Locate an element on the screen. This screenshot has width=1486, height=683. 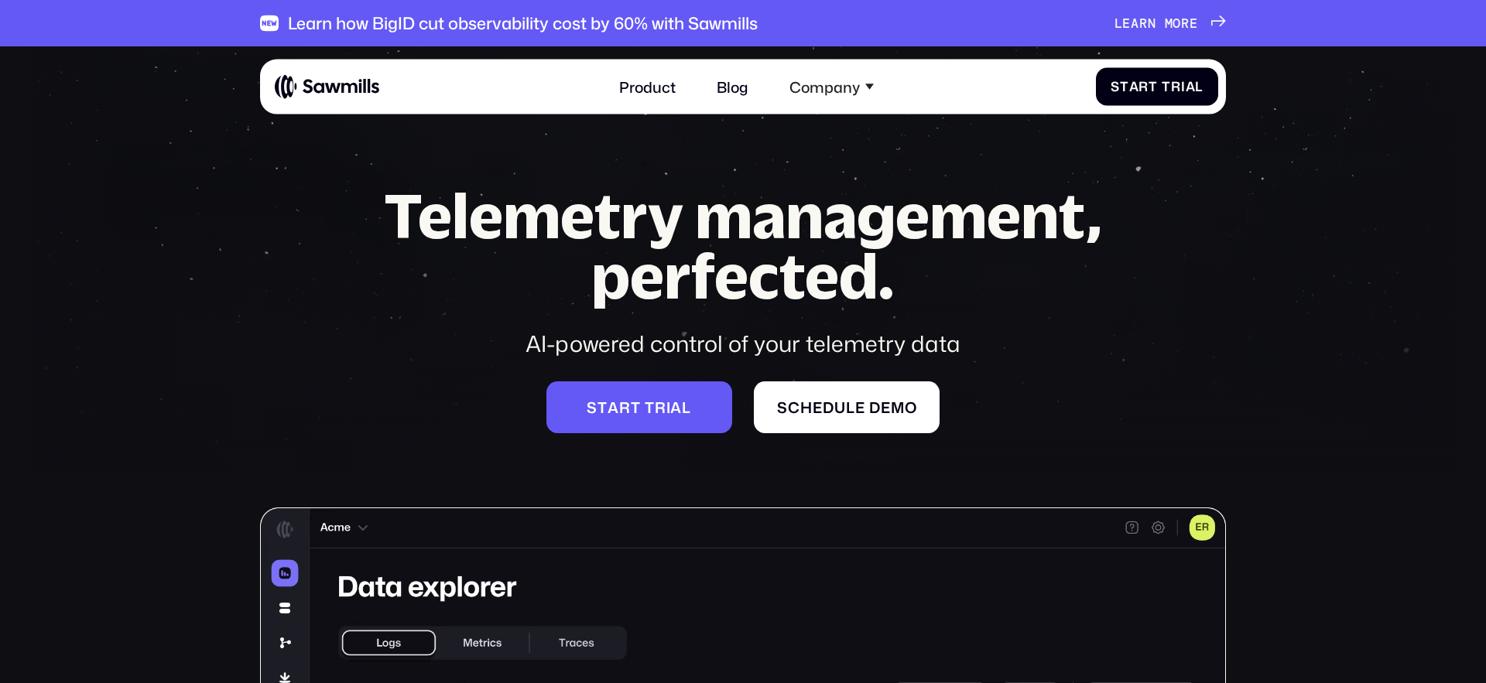
a: Learnmore is located at coordinates (1170, 23).